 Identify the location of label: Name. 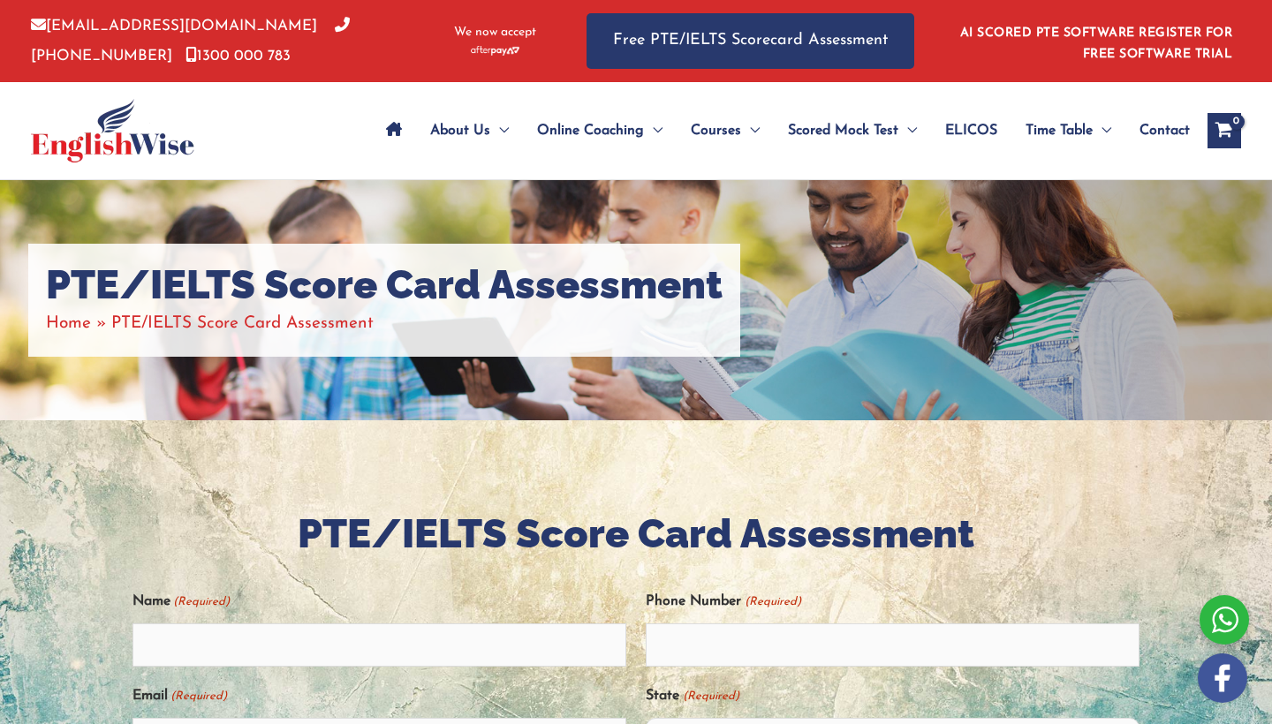
(181, 601).